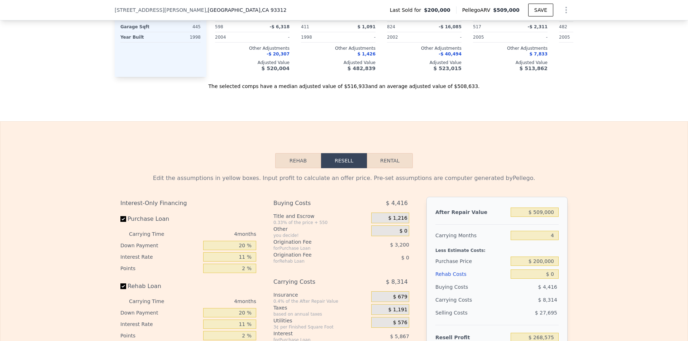  What do you see at coordinates (344, 178) in the screenshot?
I see `div: Edit the assumptions in yellow boxes. Input profit to calculate an offer price. Pre-set assumptio...` at bounding box center [344, 178].